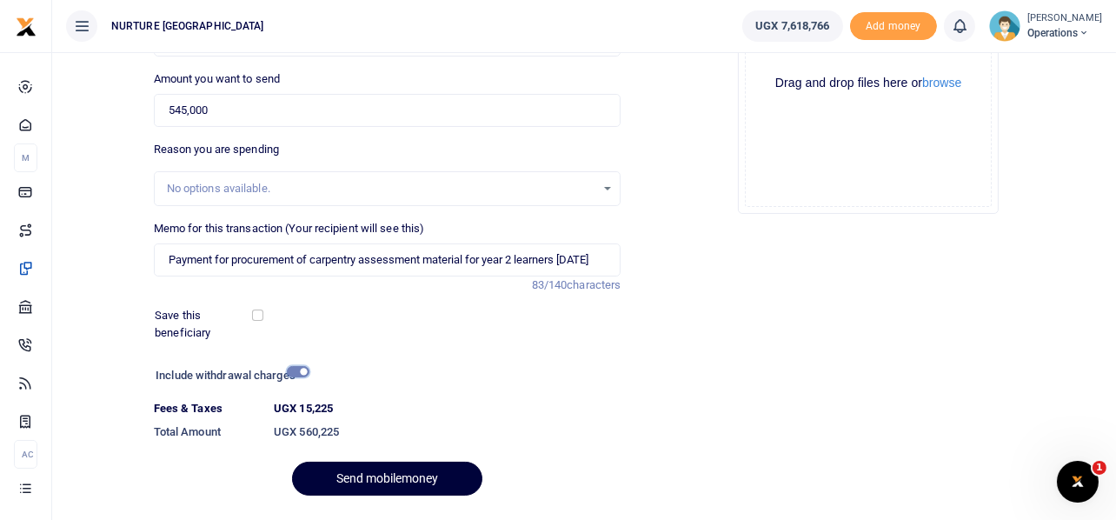  I want to click on h6: UGX 560,225, so click(447, 432).